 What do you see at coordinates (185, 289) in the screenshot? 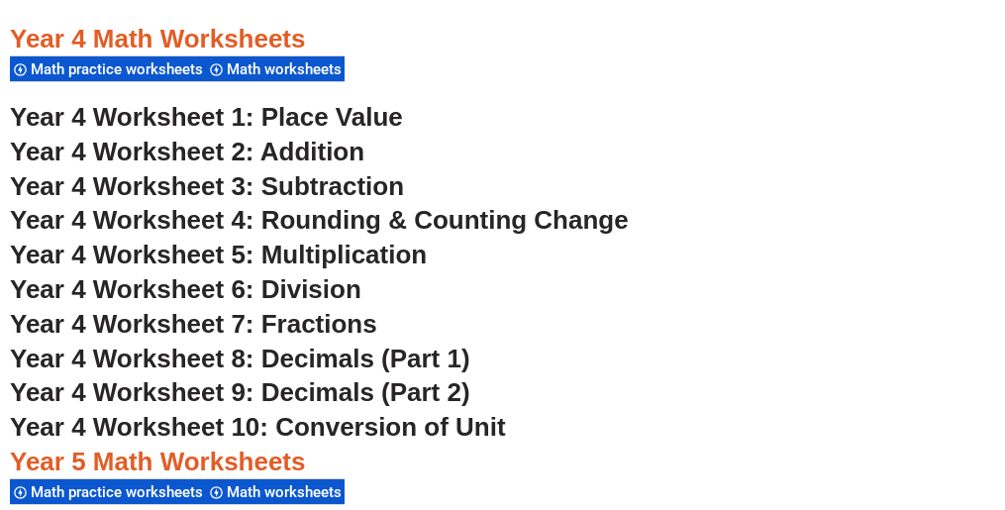
I see `a: Year 4 Worksheet 6: Division` at bounding box center [185, 289].